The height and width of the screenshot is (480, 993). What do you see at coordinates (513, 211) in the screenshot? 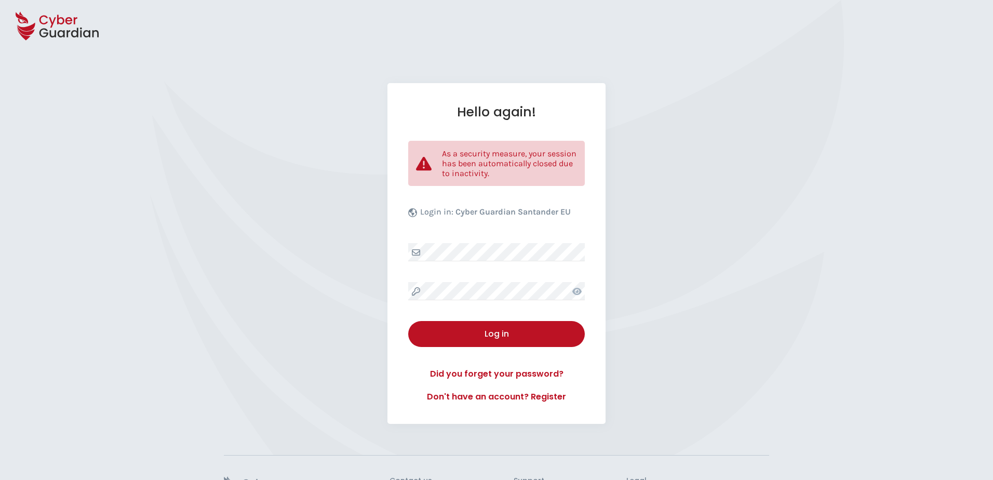
I see `b: Cyber Guardian Santander EU` at bounding box center [513, 211].